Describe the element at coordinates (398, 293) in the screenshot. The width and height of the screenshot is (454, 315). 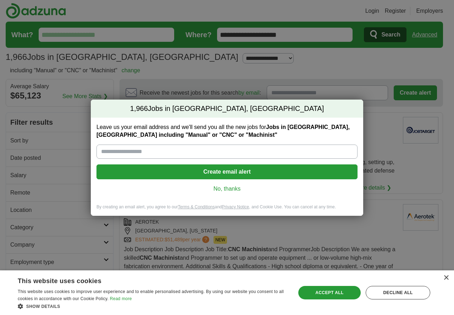
I see `div: Decline all` at that location.